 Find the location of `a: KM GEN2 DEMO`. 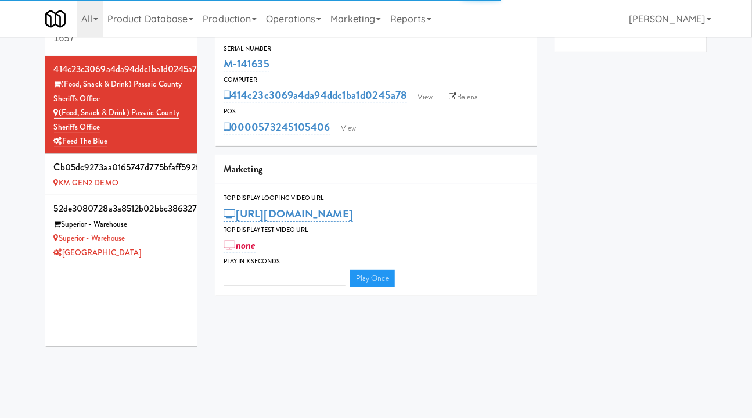

a: KM GEN2 DEMO is located at coordinates (86, 182).